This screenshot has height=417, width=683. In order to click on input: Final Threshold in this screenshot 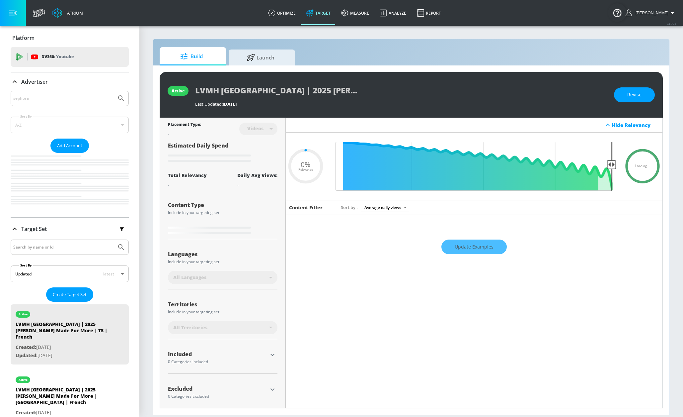, I will do `click(474, 166)`.